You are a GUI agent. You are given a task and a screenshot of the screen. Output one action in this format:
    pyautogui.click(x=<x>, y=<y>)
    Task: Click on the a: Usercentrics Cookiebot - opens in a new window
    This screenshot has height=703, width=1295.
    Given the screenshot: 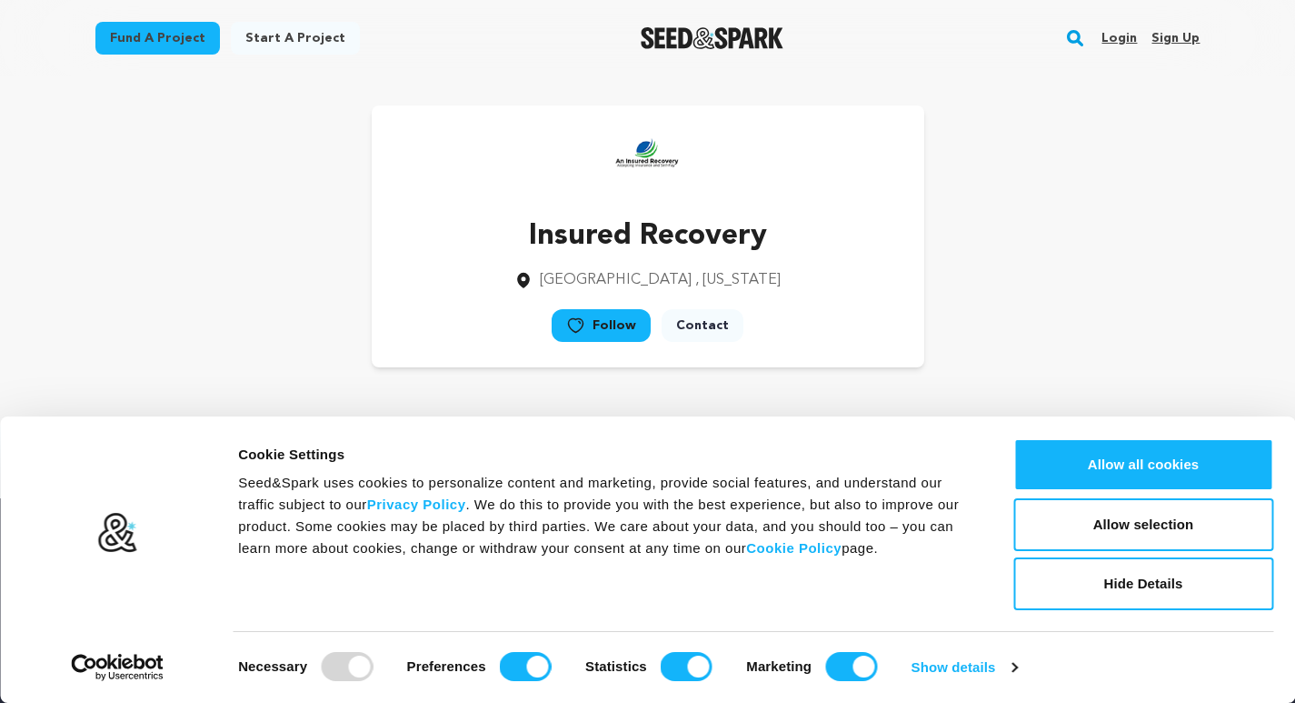 What is the action you would take?
    pyautogui.click(x=117, y=667)
    